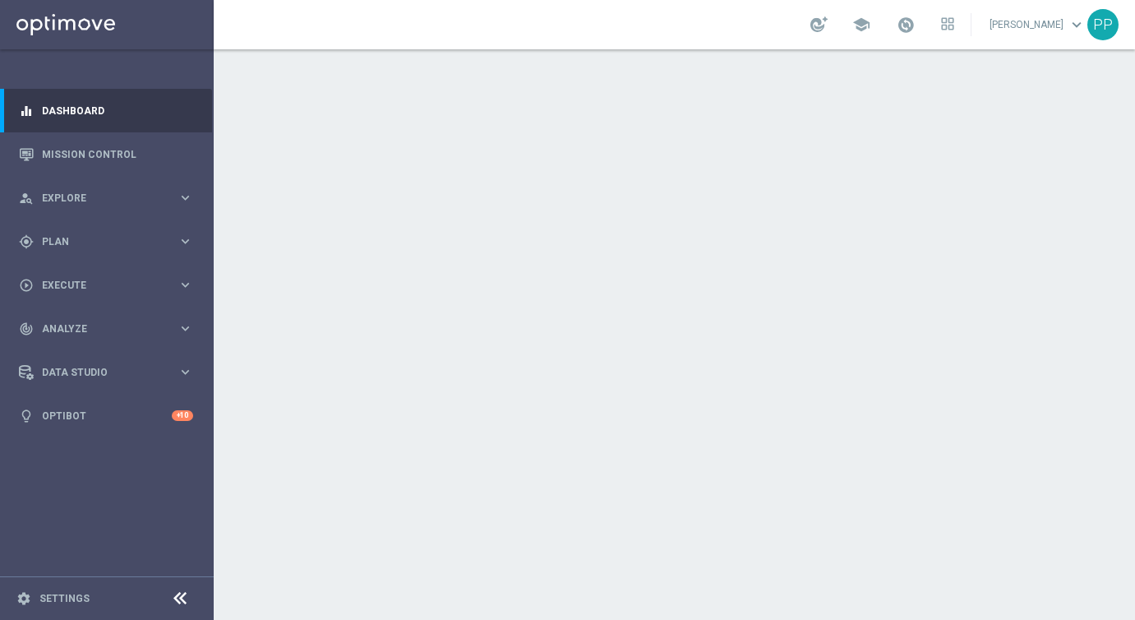  I want to click on button: person_search Explore keyboard_arrow_right, so click(106, 198).